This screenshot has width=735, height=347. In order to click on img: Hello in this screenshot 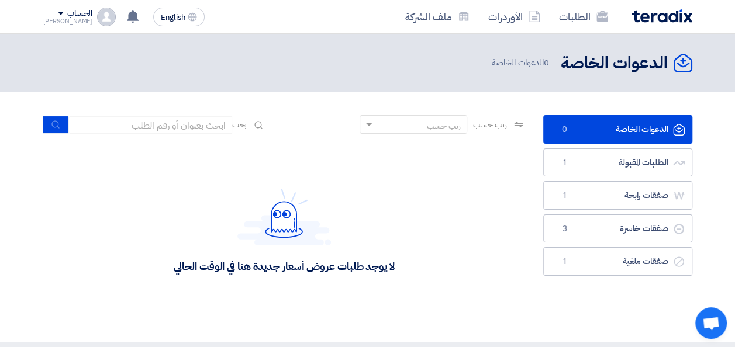, I will do `click(284, 217)`.